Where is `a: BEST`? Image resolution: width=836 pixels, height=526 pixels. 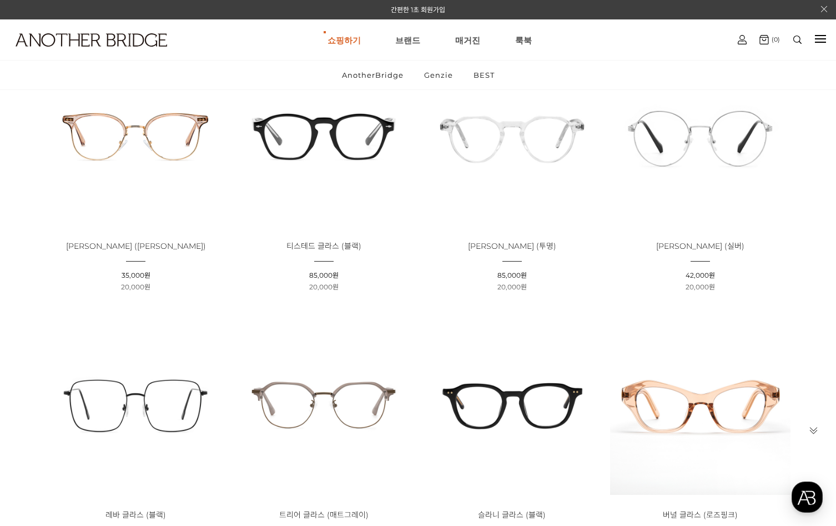 a: BEST is located at coordinates (484, 75).